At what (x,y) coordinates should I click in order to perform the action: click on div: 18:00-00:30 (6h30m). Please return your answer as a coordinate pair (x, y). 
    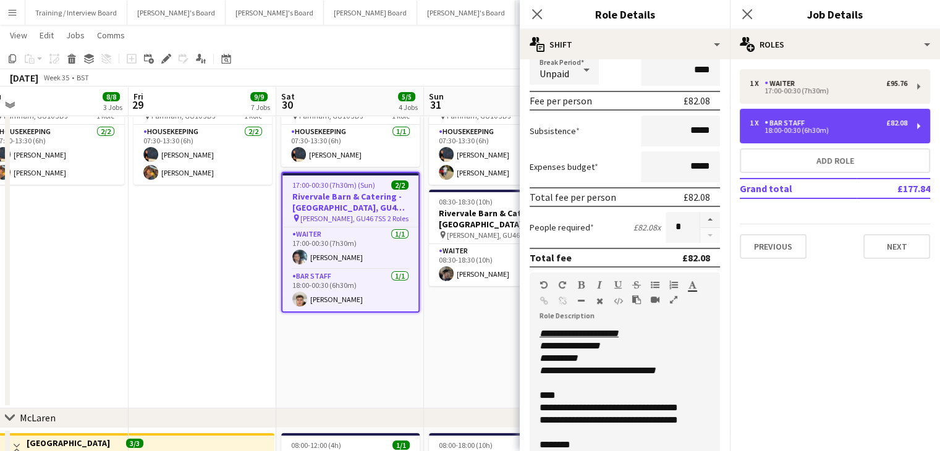
    Looking at the image, I should click on (829, 130).